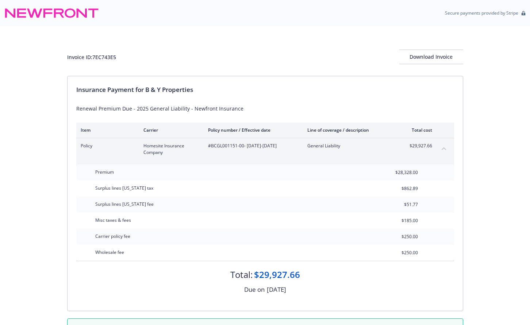  I want to click on div: Policy number / Effective date, so click(252, 130).